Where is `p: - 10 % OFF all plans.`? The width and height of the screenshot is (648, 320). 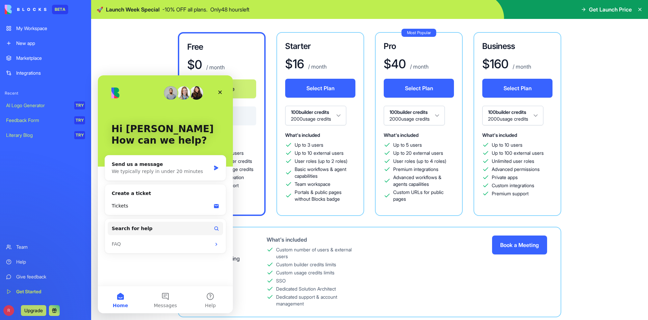
p: - 10 % OFF all plans. is located at coordinates (185, 9).